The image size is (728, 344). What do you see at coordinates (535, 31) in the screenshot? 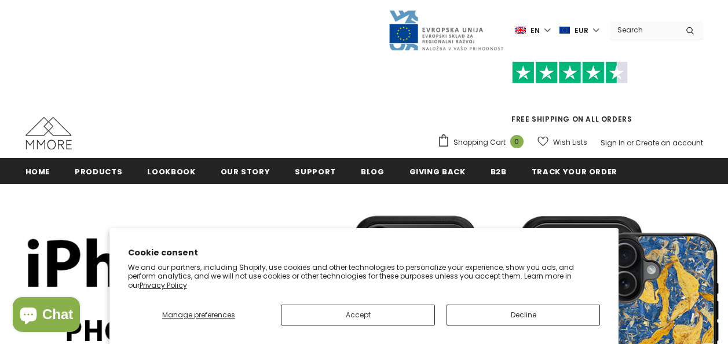
I see `span: en` at bounding box center [535, 31].